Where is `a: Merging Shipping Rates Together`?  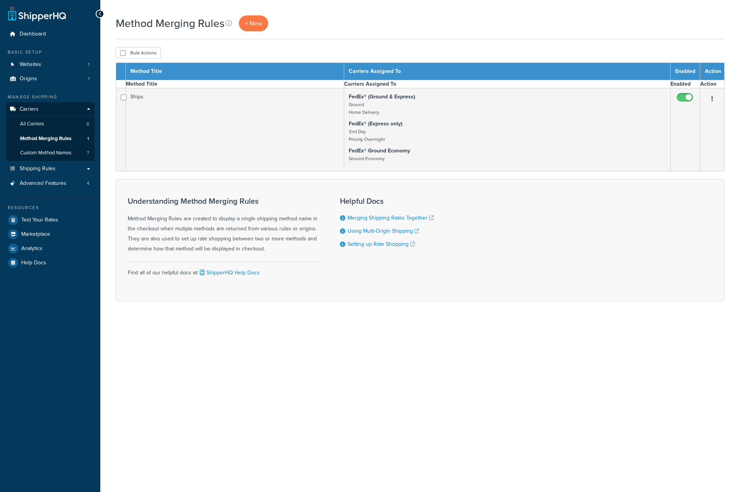 a: Merging Shipping Rates Together is located at coordinates (390, 218).